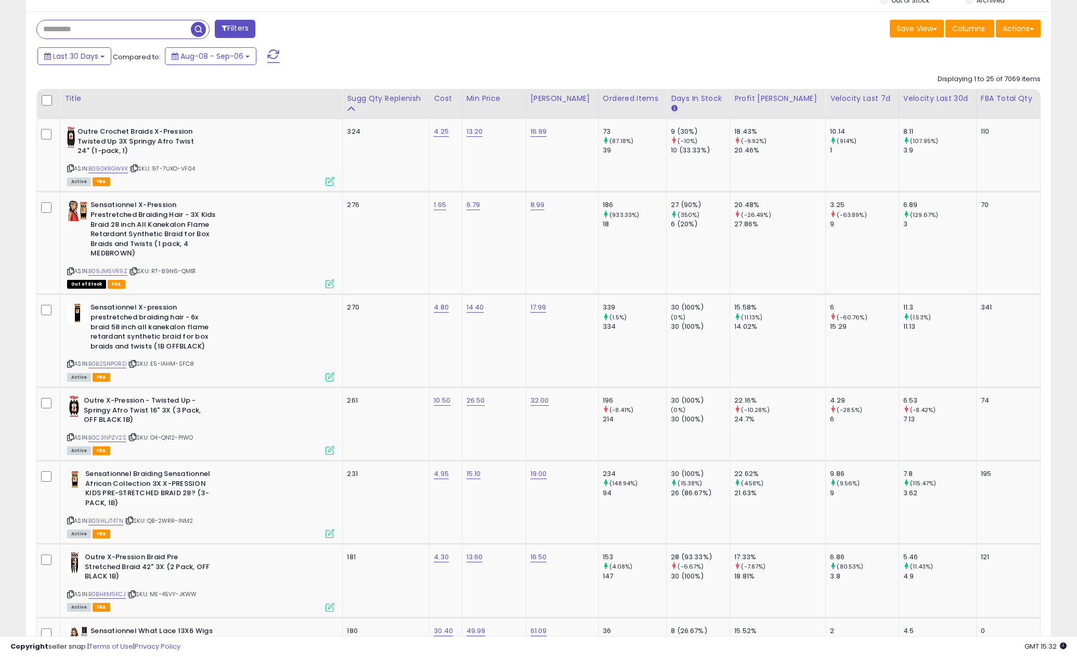 The width and height of the screenshot is (1077, 657). Describe the element at coordinates (634, 132) in the screenshot. I see `div: 73` at that location.